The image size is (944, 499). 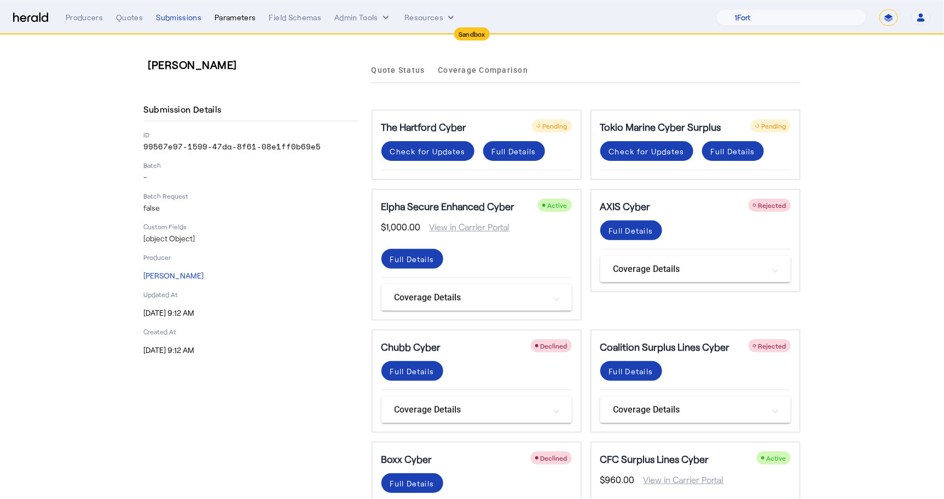 What do you see at coordinates (661, 127) in the screenshot?
I see `h5: Tokio Marine Cyber Surplus` at bounding box center [661, 127].